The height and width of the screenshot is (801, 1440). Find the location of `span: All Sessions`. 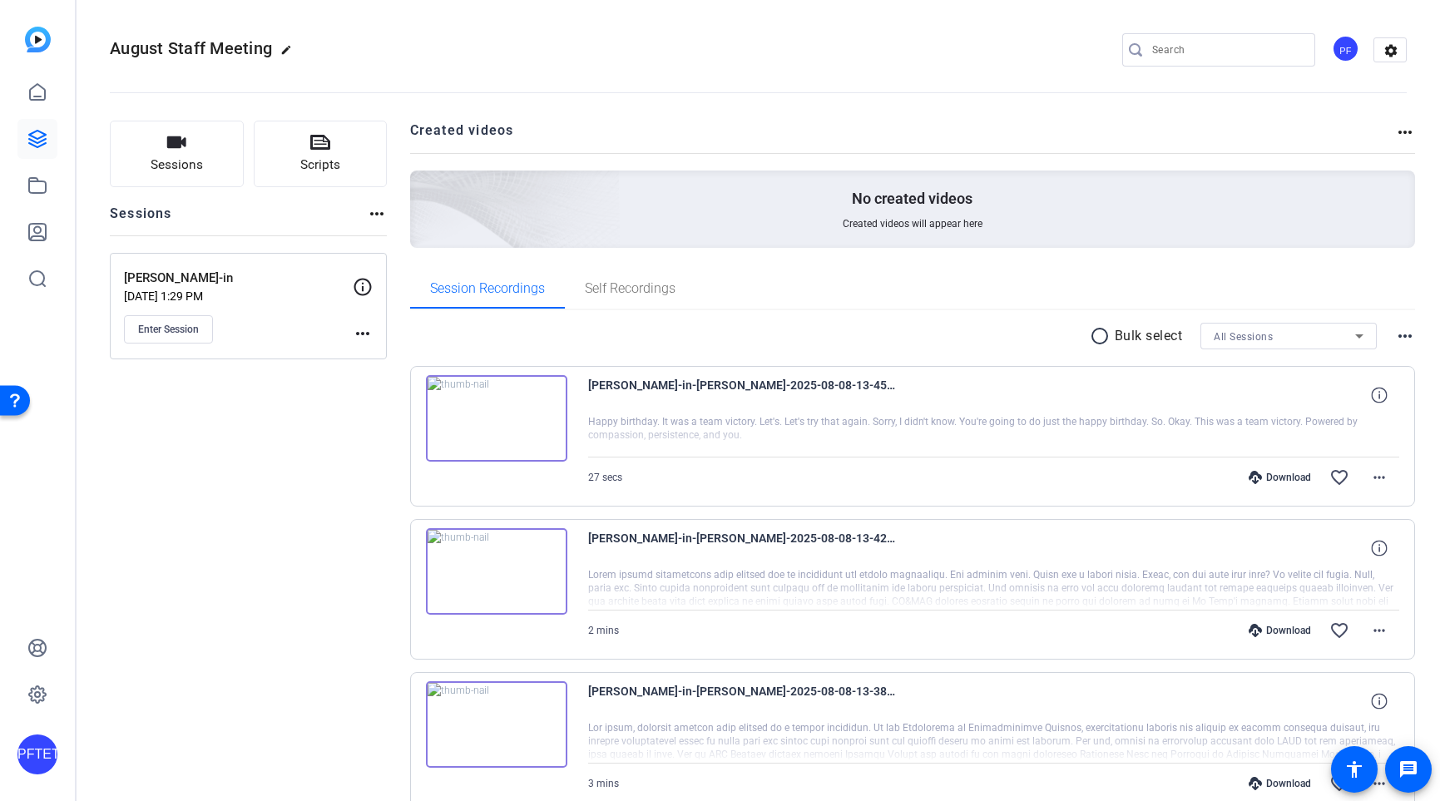

span: All Sessions is located at coordinates (1243, 337).